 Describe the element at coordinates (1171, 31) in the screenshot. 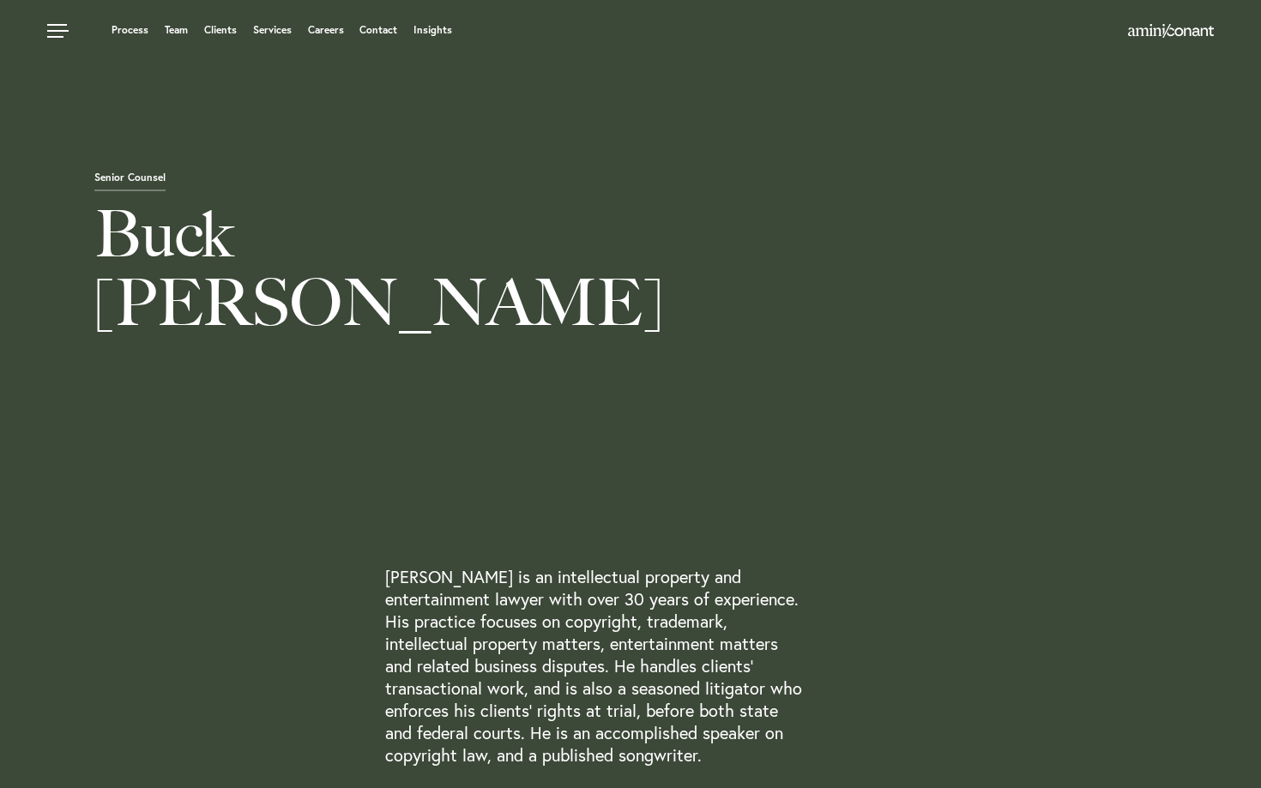

I see `img: Amini & Conant` at that location.